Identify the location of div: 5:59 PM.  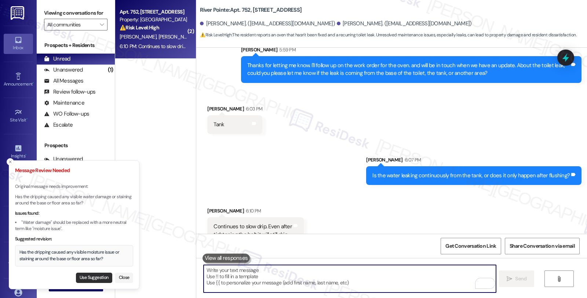
(286, 49).